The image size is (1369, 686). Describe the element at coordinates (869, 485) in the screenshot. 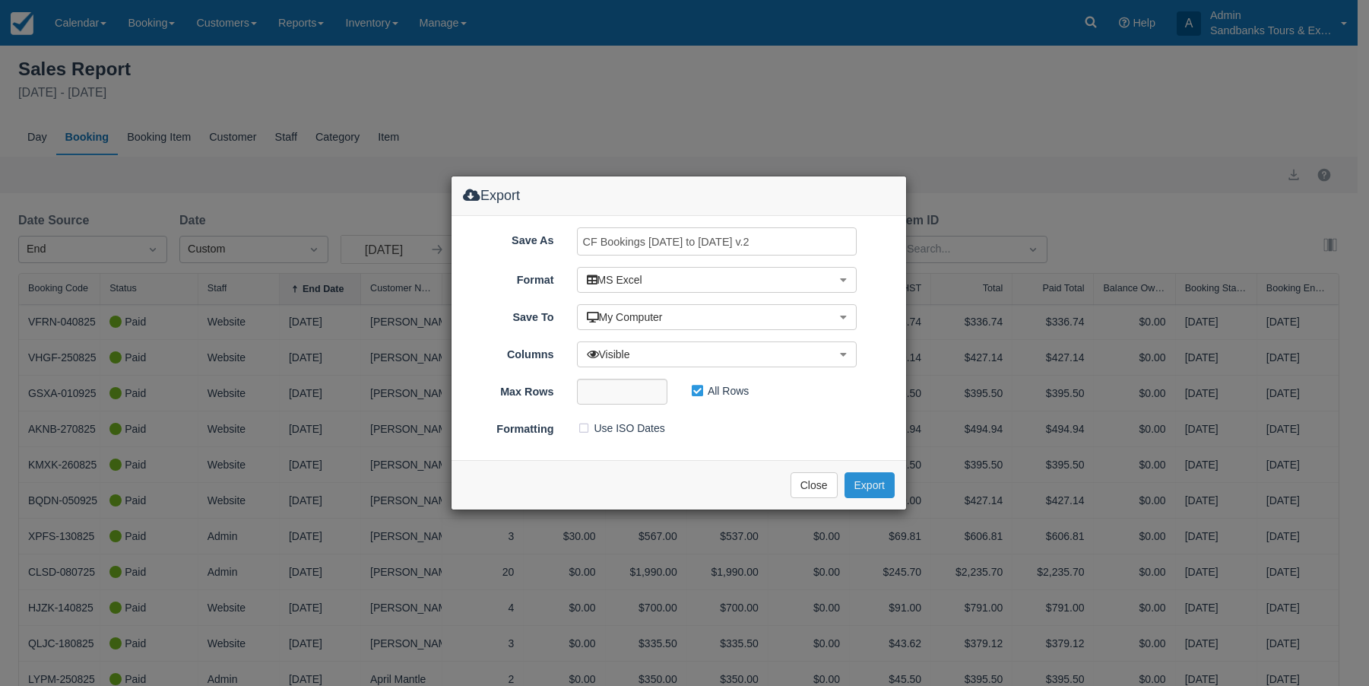

I see `button: Export` at that location.